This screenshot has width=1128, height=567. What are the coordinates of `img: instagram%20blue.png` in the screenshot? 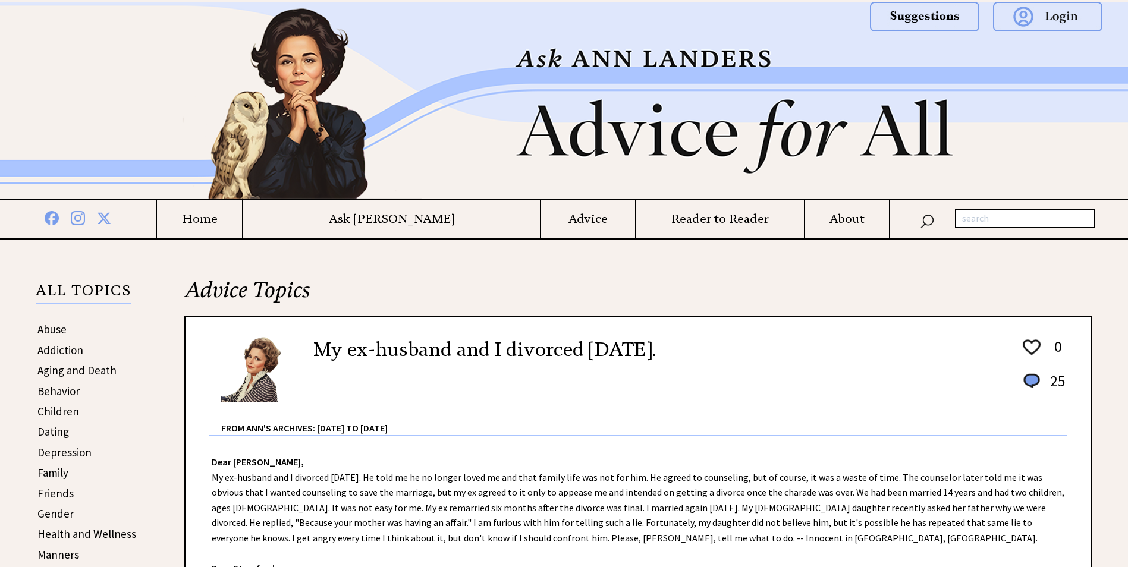 It's located at (78, 217).